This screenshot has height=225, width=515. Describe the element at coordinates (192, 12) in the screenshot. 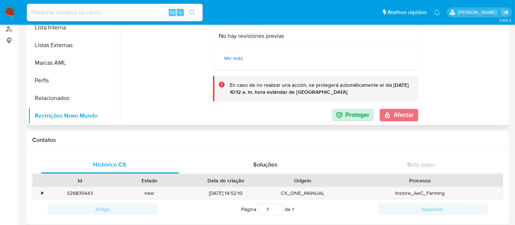

I see `button: search-icon` at that location.